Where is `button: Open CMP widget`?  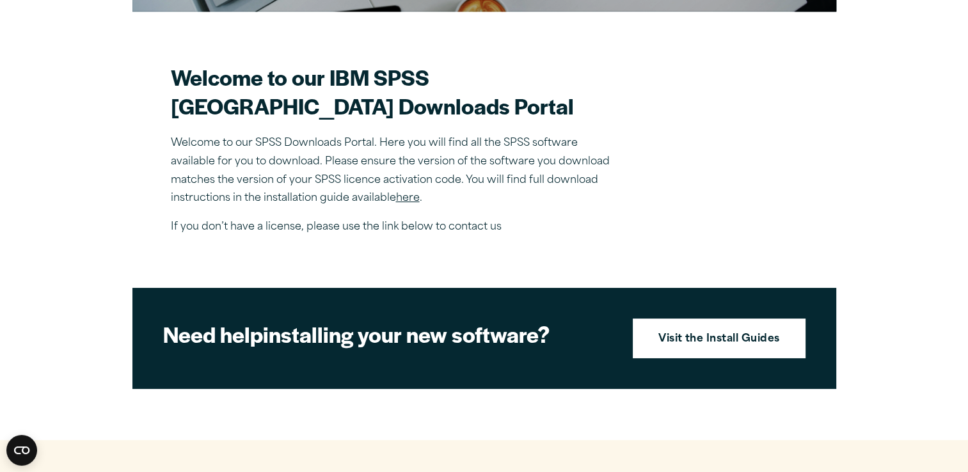 button: Open CMP widget is located at coordinates (22, 450).